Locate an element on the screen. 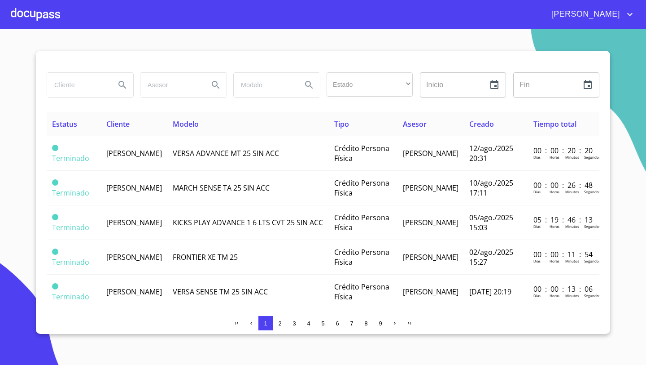  span: Tiempo total is located at coordinates (555, 124).